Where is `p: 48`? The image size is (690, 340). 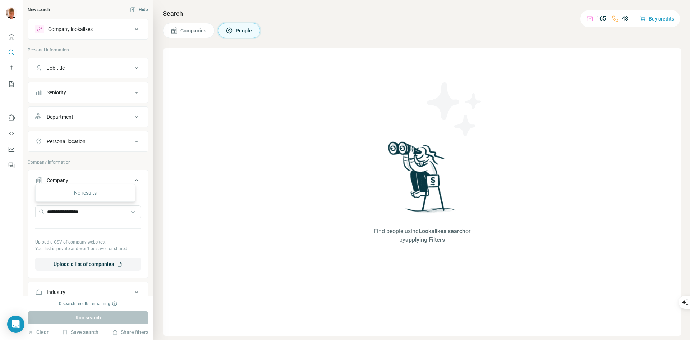
p: 48 is located at coordinates (625, 19).